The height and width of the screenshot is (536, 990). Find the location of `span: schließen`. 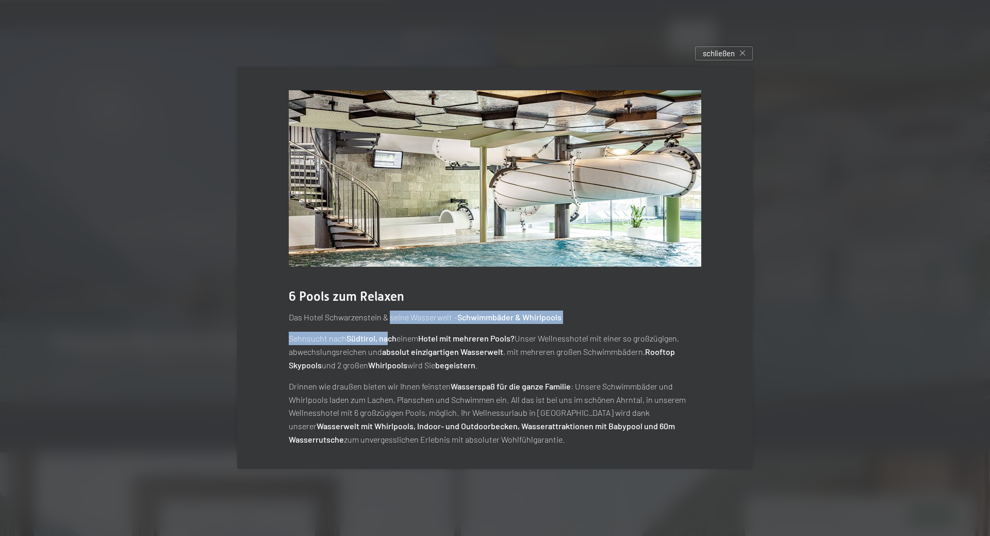

span: schließen is located at coordinates (719, 53).